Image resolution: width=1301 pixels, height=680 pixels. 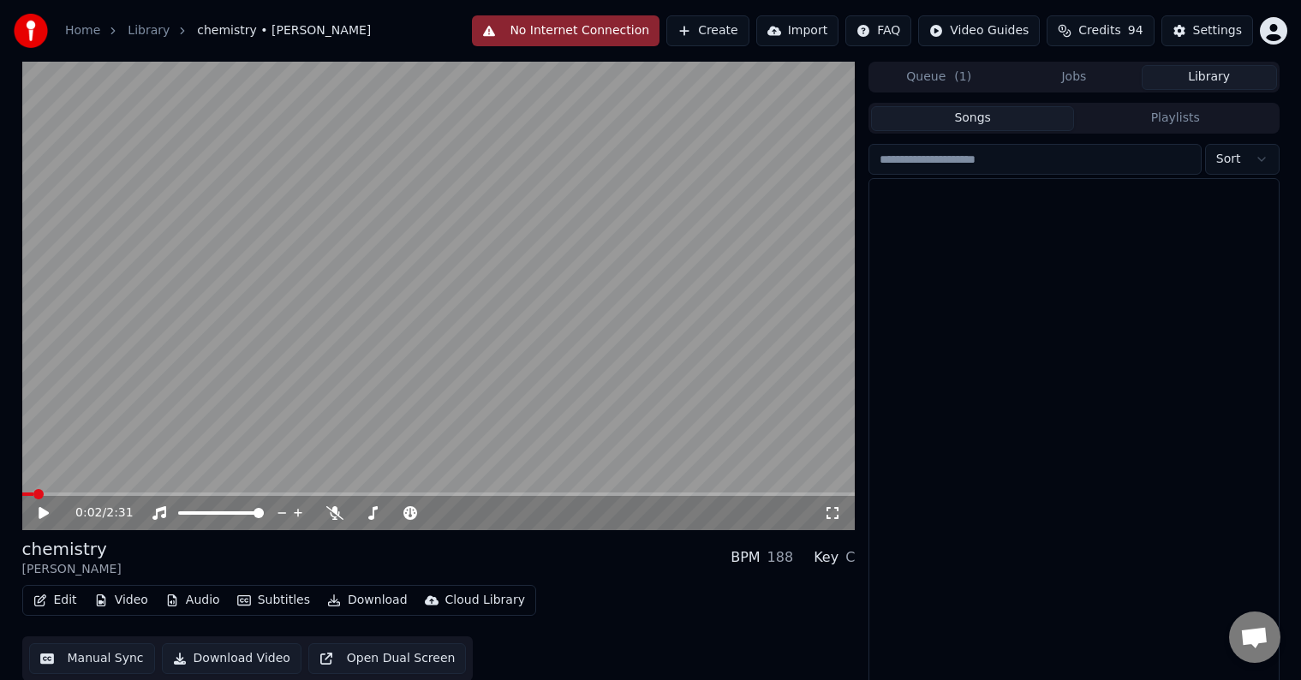 I want to click on button: Audio, so click(x=193, y=600).